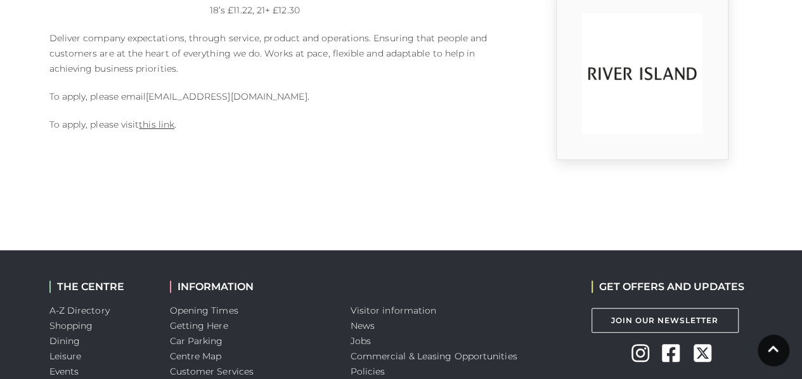  I want to click on h2: INFORMATION, so click(250, 286).